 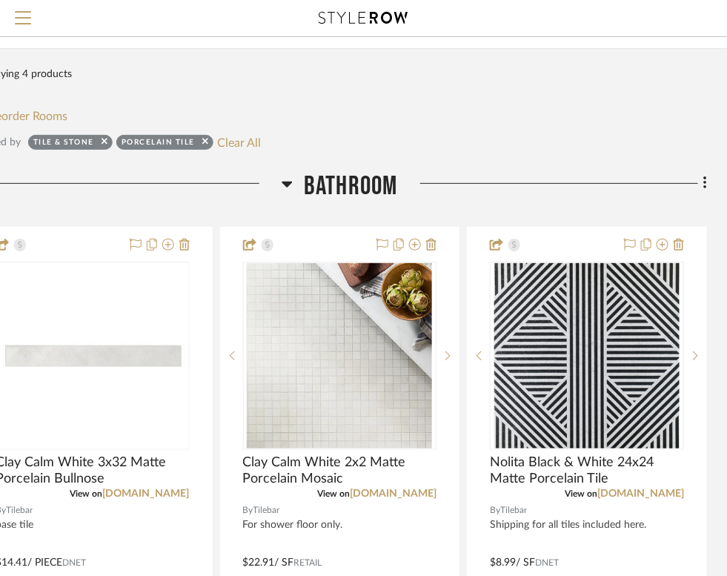 What do you see at coordinates (158, 144) in the screenshot?
I see `div: Porcelain Tile` at bounding box center [158, 144].